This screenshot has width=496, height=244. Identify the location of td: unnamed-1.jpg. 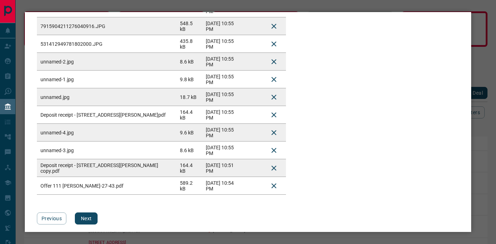
(106, 79).